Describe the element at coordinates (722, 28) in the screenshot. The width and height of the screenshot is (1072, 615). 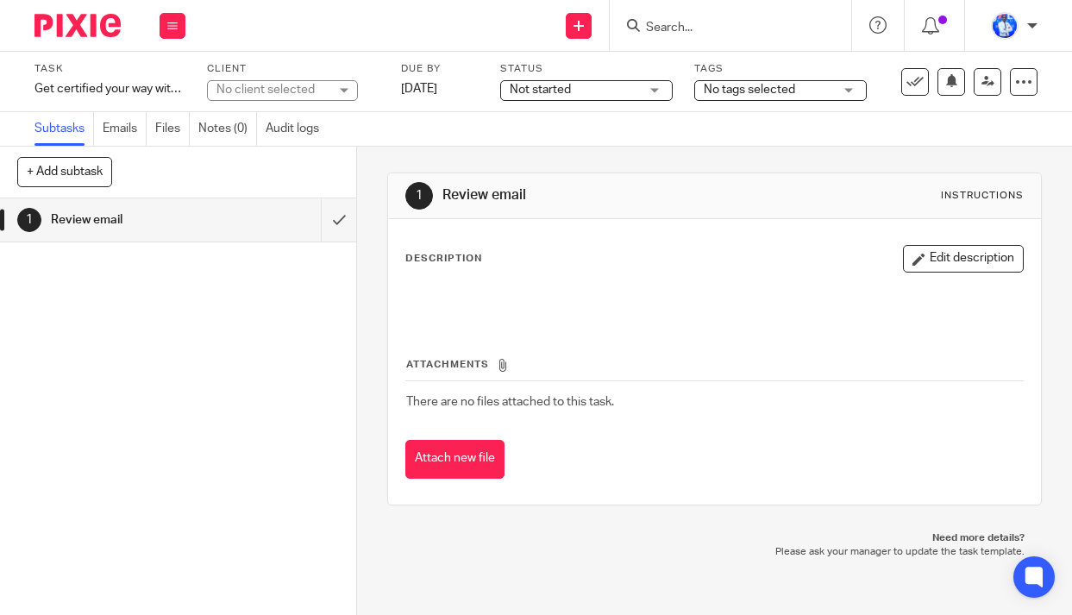
I see `input: Search` at that location.